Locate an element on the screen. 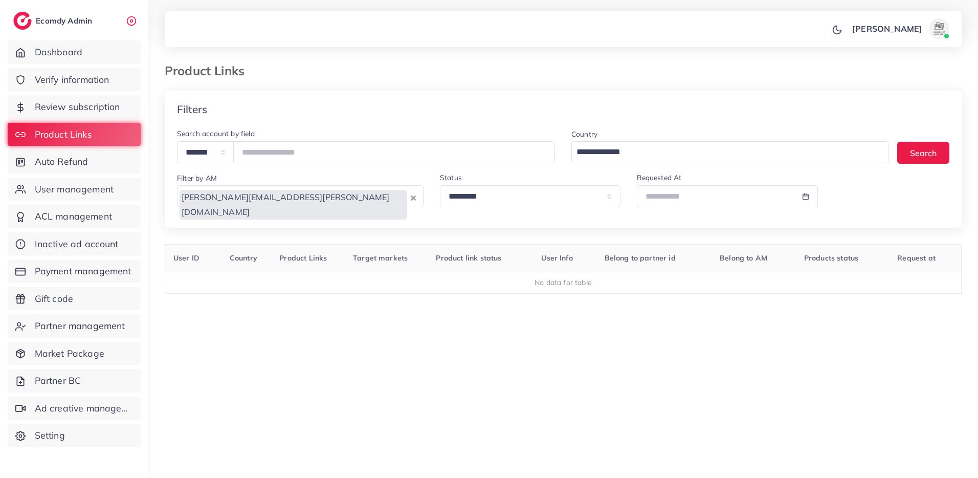 The image size is (978, 478). label: Requested At is located at coordinates (659, 177).